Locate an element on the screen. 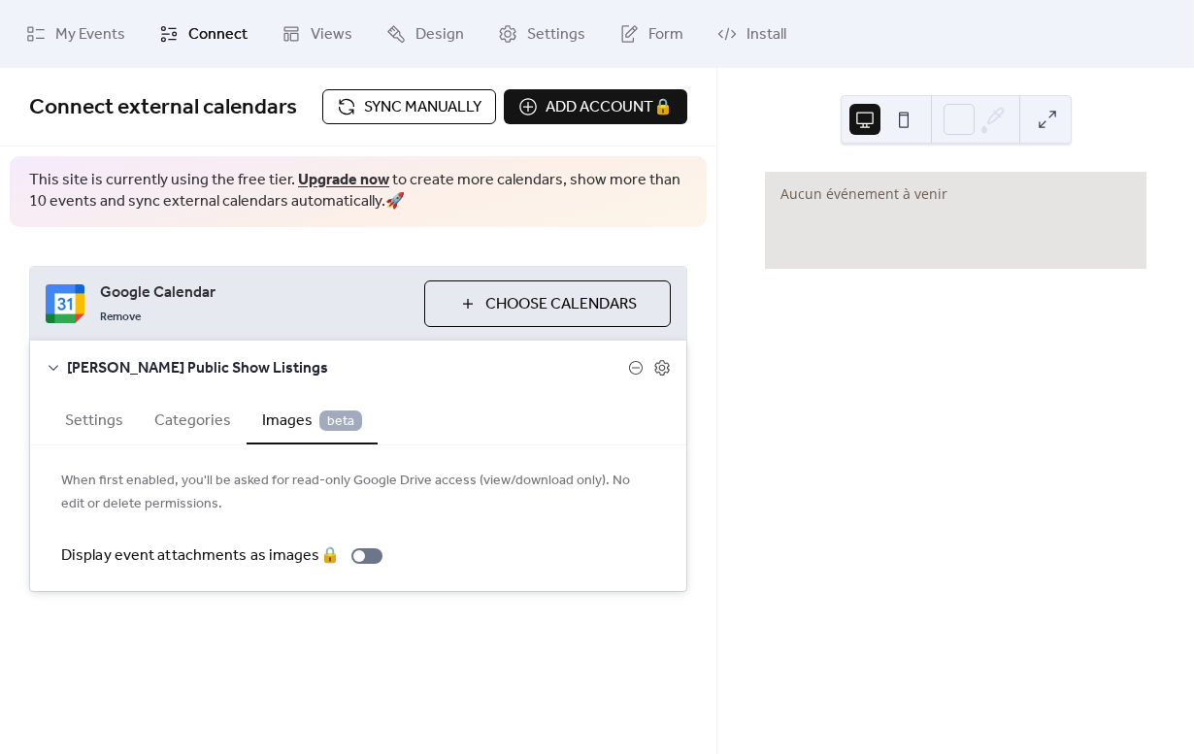  span: Google Calendar is located at coordinates (254, 293).